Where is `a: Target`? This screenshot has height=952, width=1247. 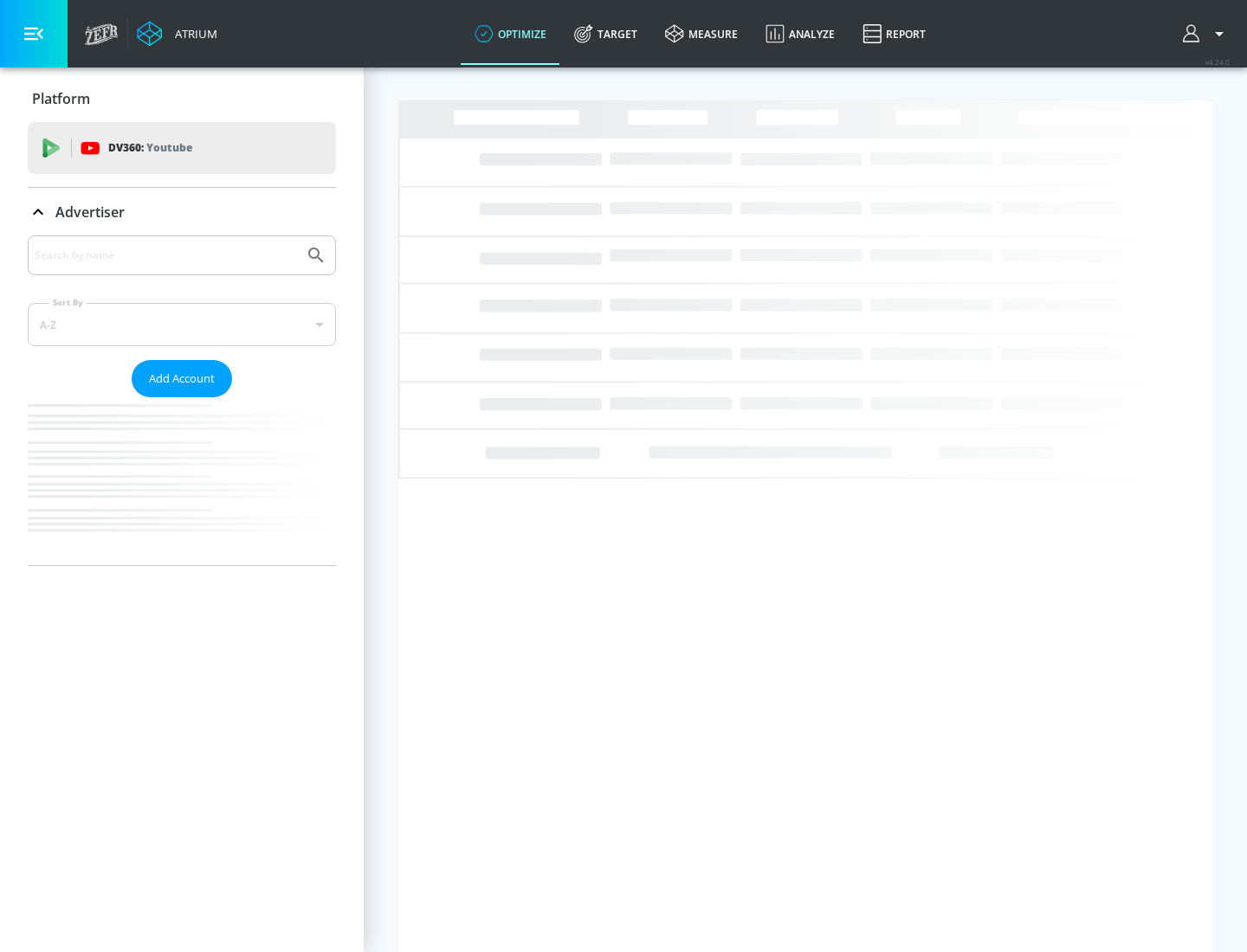 a: Target is located at coordinates (605, 34).